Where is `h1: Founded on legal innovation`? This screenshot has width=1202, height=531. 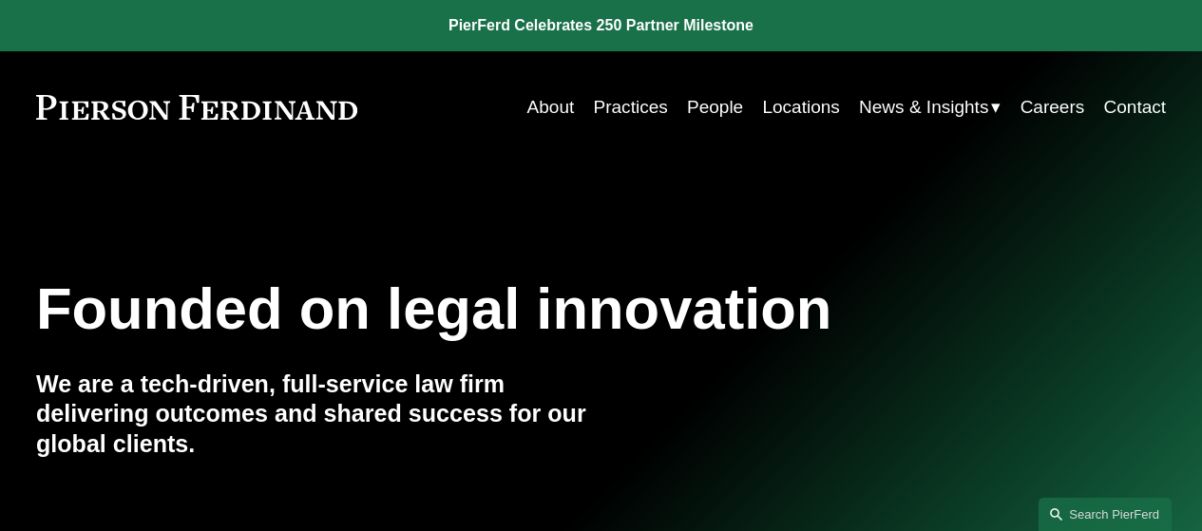
h1: Founded on legal innovation is located at coordinates (506, 309).